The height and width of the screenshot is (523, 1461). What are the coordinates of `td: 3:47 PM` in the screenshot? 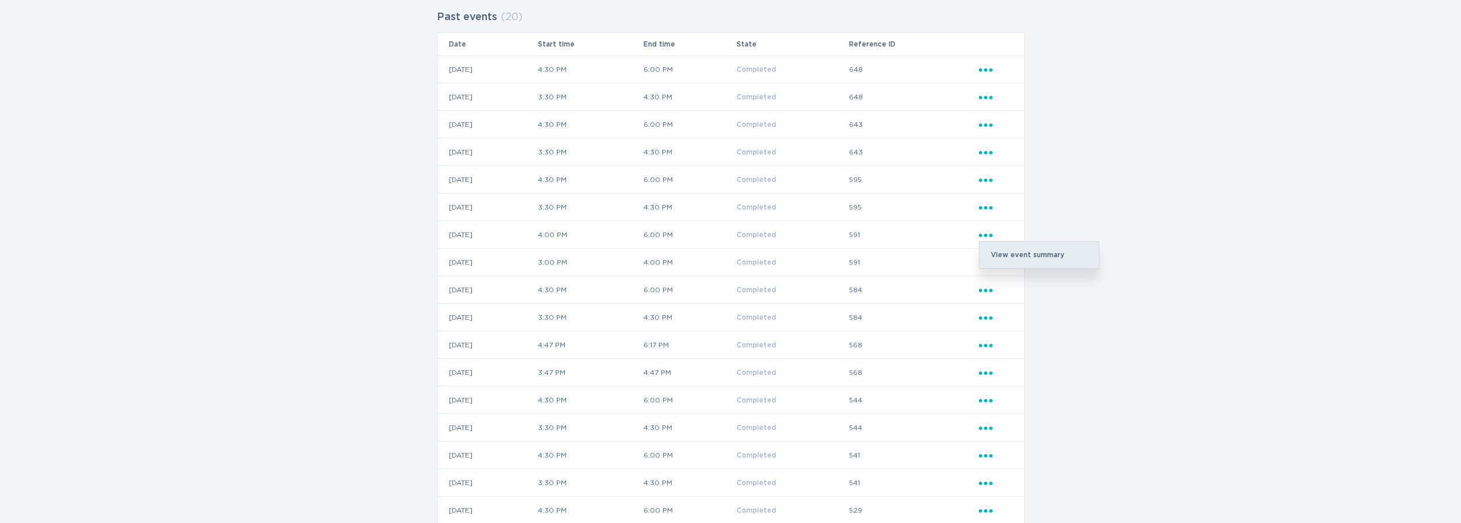 It's located at (590, 373).